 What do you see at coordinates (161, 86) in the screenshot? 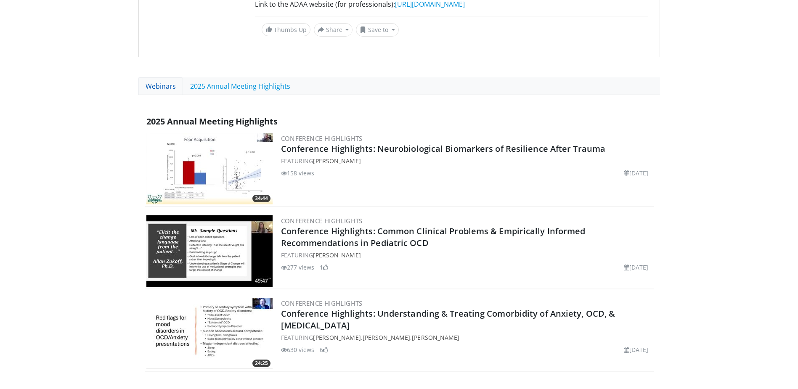
I see `a: Webinars` at bounding box center [161, 86].